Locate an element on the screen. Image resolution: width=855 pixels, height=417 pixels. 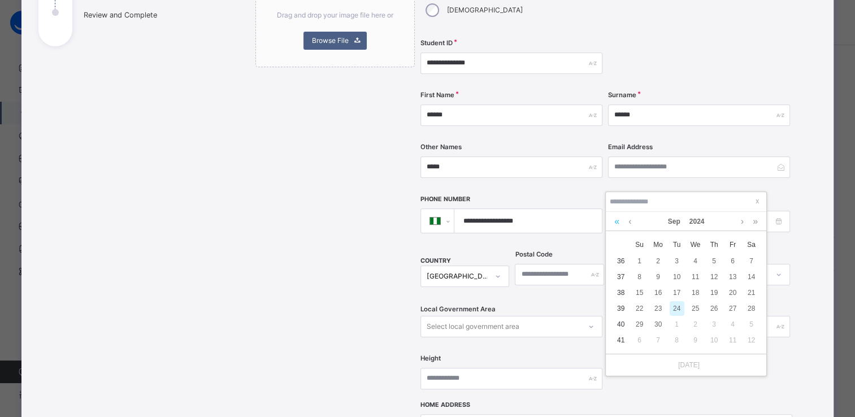
td: September 3, 2024 is located at coordinates (677, 261).